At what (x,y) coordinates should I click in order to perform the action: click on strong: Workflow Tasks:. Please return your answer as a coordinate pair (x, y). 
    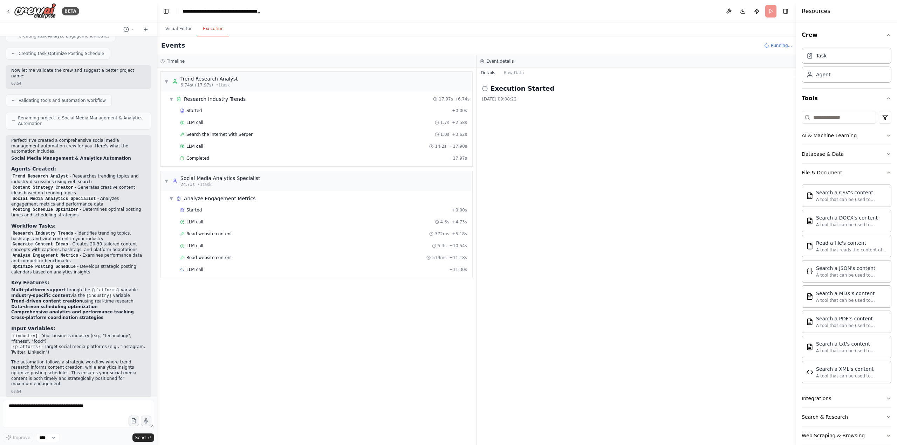
    Looking at the image, I should click on (33, 226).